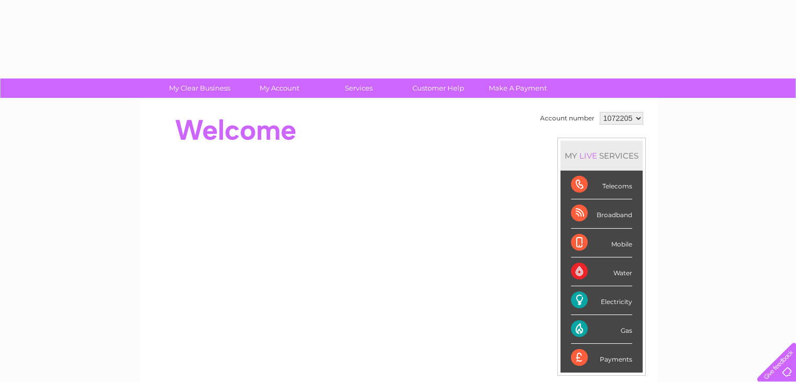 Image resolution: width=796 pixels, height=382 pixels. What do you see at coordinates (438, 88) in the screenshot?
I see `a: Customer Help` at bounding box center [438, 88].